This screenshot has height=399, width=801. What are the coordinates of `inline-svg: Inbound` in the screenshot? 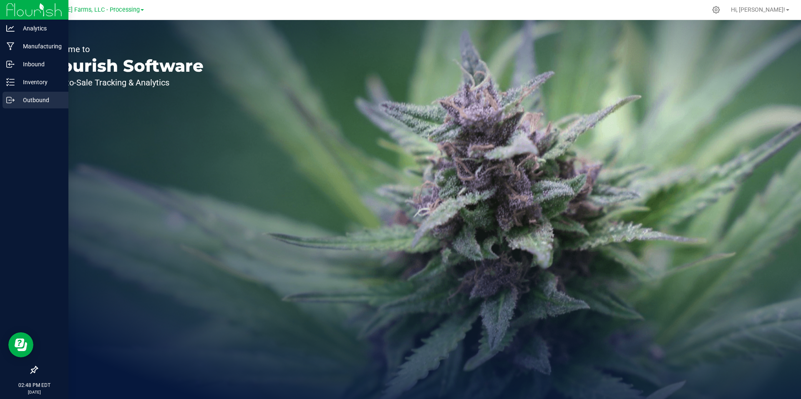 It's located at (10, 64).